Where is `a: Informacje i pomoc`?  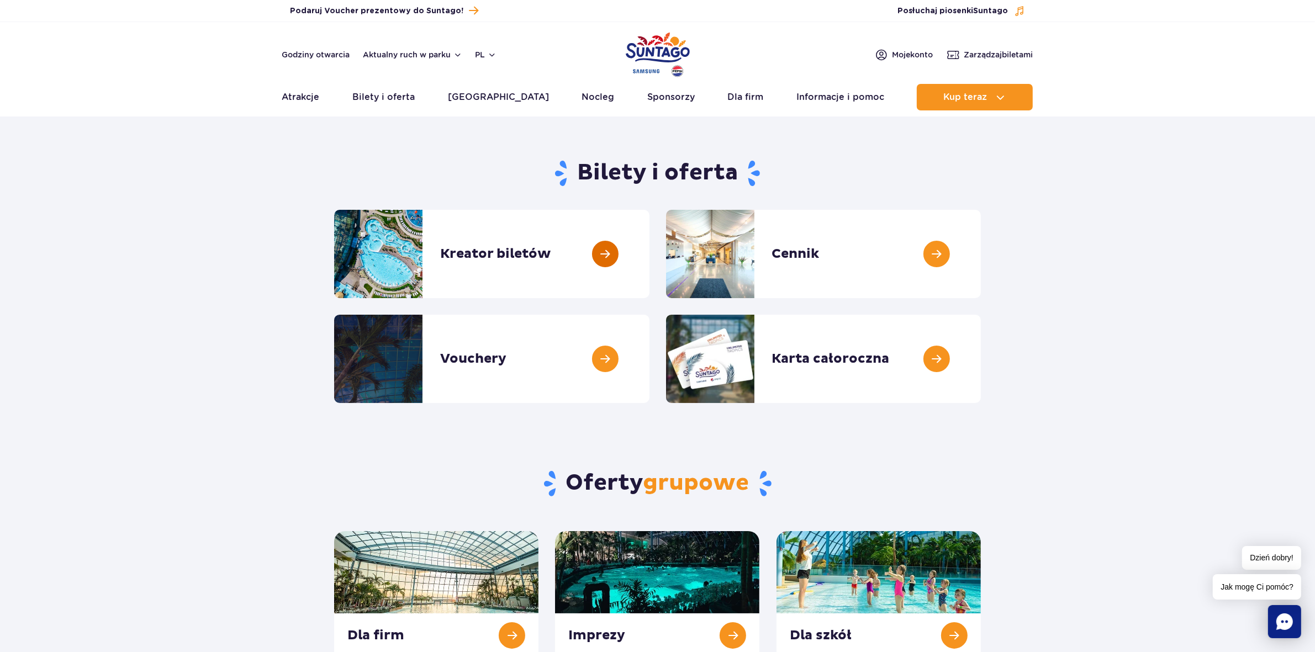
a: Informacje i pomoc is located at coordinates (840, 97).